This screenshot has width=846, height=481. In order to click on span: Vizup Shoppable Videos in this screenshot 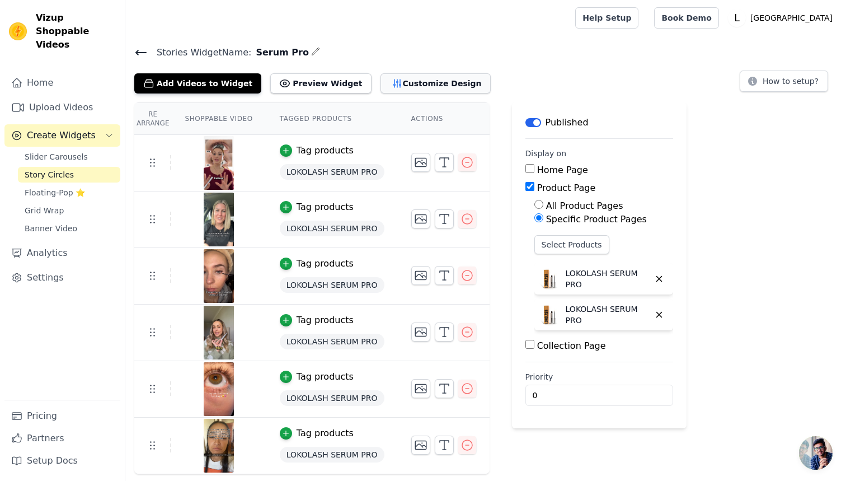, I will do `click(76, 31)`.